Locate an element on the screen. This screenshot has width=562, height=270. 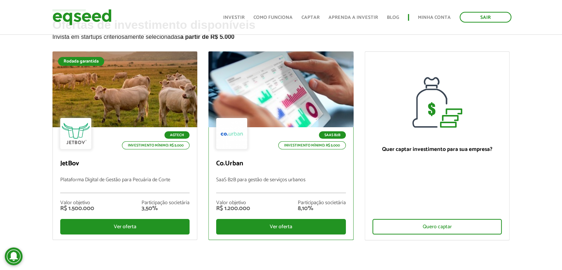
a: Rodada garantida Agtech Investimento mínimo: R$ 5.000 JetBov Plataforma Digital de Gestão para Pe... is located at coordinates (125, 146).